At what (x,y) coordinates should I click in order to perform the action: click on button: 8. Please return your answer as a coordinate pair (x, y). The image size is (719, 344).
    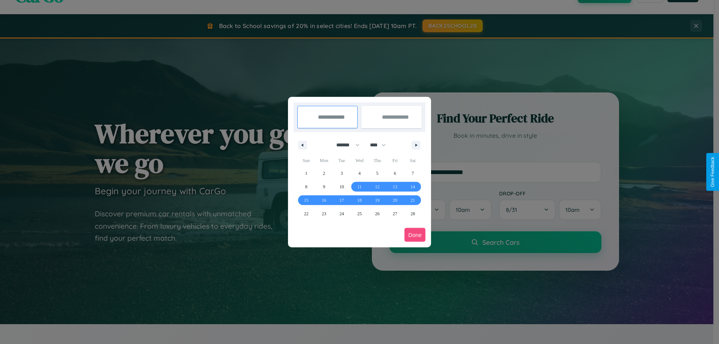
    Looking at the image, I should click on (306, 187).